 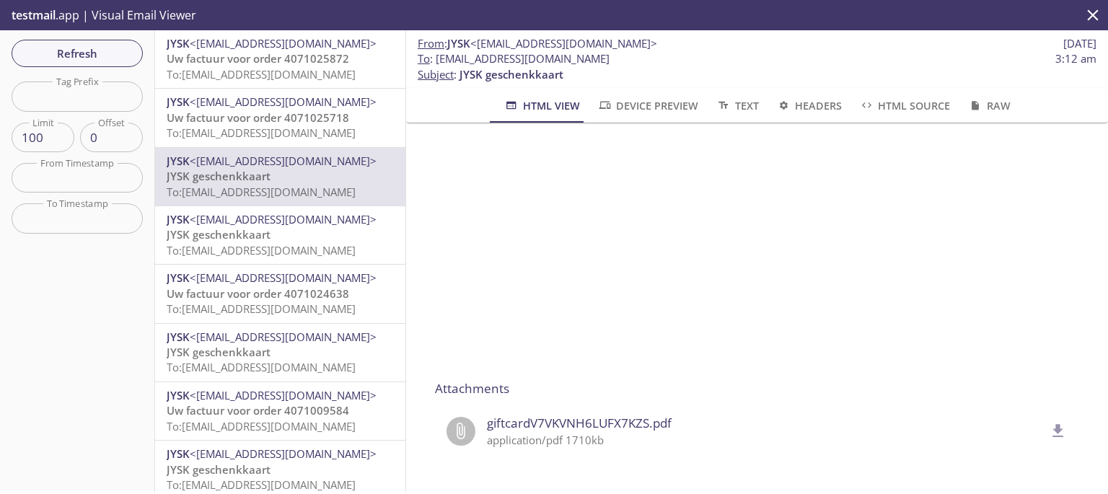 What do you see at coordinates (766, 424) in the screenshot?
I see `span: giftcardV7VKVNH6LUFX7KZS.pdf` at bounding box center [766, 424].